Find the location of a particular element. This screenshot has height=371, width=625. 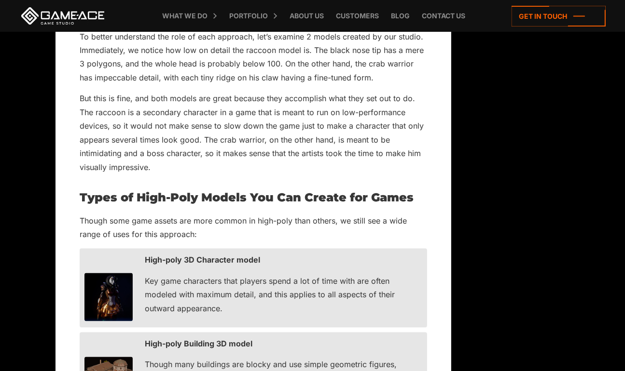

p: Key game characters that players spend a lot of time with are often modeled with maximum detail, ... is located at coordinates (283, 295).